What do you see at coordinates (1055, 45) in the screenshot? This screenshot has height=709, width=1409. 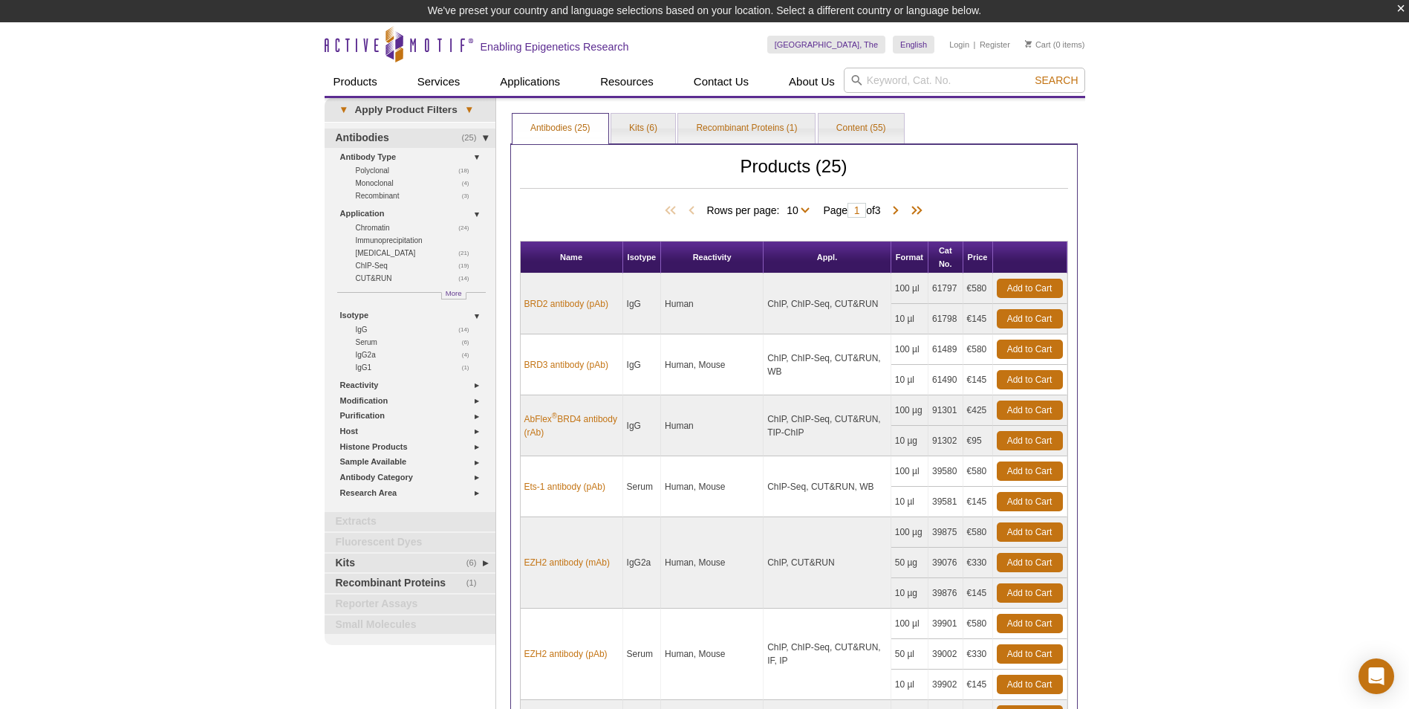 I see `li: (0 items)` at bounding box center [1055, 45].